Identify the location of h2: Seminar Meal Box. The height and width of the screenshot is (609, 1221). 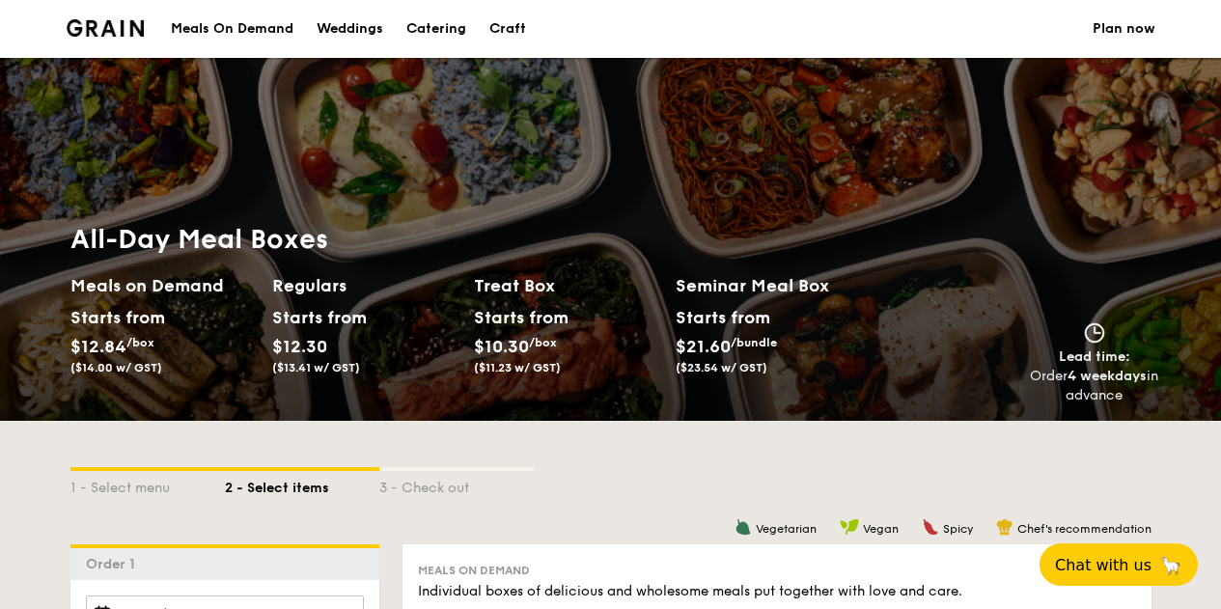
(776, 286).